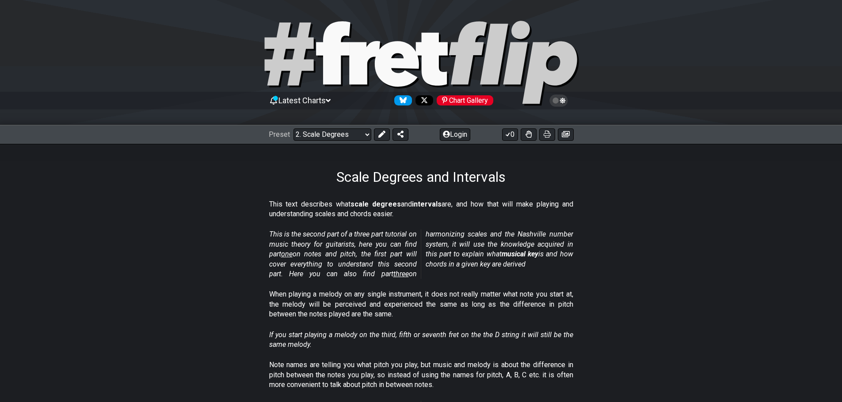 The width and height of the screenshot is (842, 402). What do you see at coordinates (426, 204) in the screenshot?
I see `strong: intervals` at bounding box center [426, 204].